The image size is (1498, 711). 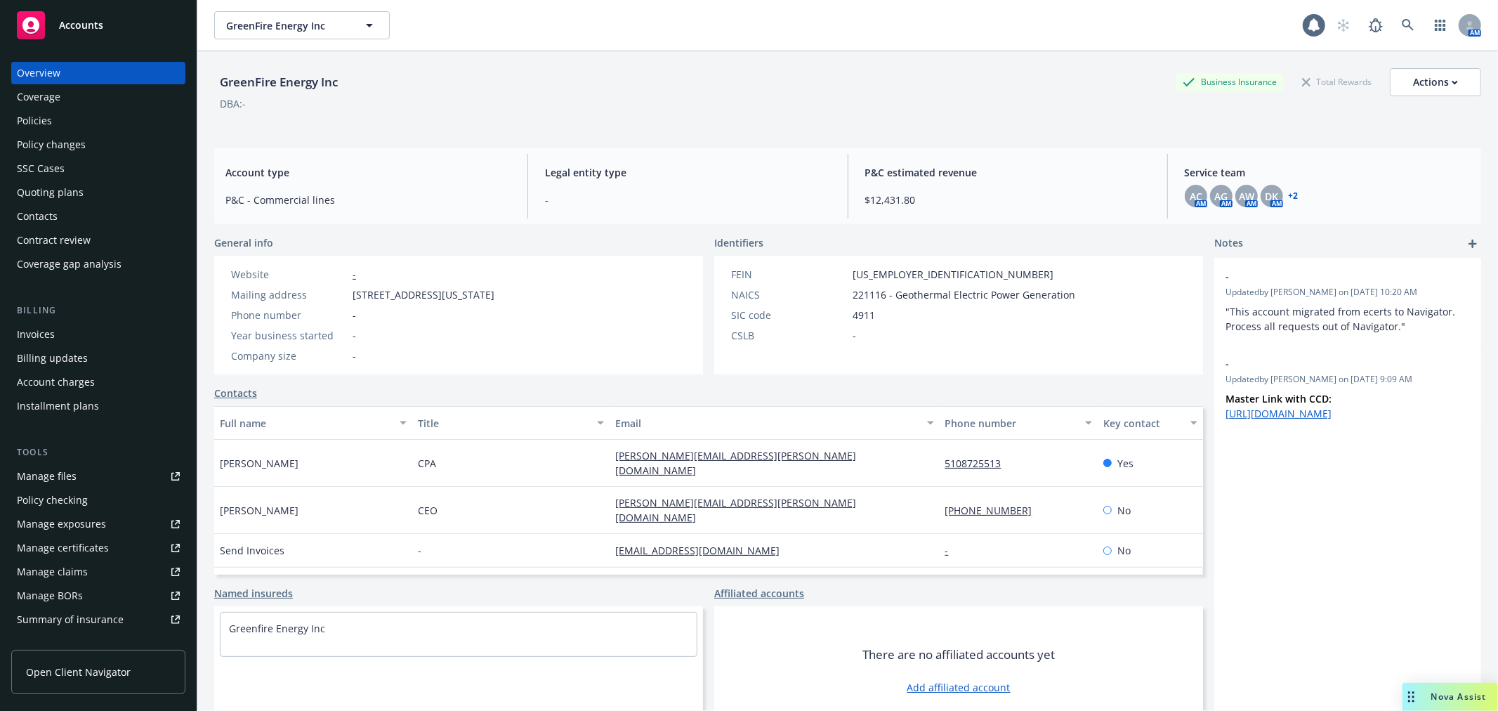 I want to click on a: Search, so click(x=1408, y=25).